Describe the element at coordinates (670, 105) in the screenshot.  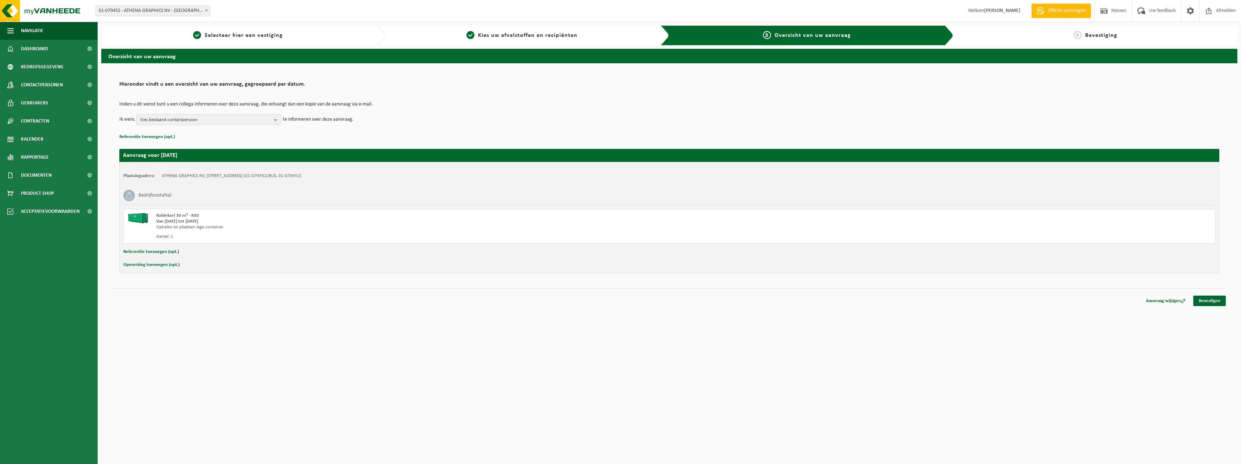
I see `p: Indien u dit wenst kunt u een collega informeren over deze aanvraag, die ontvangt dan een kopie v...` at that location.